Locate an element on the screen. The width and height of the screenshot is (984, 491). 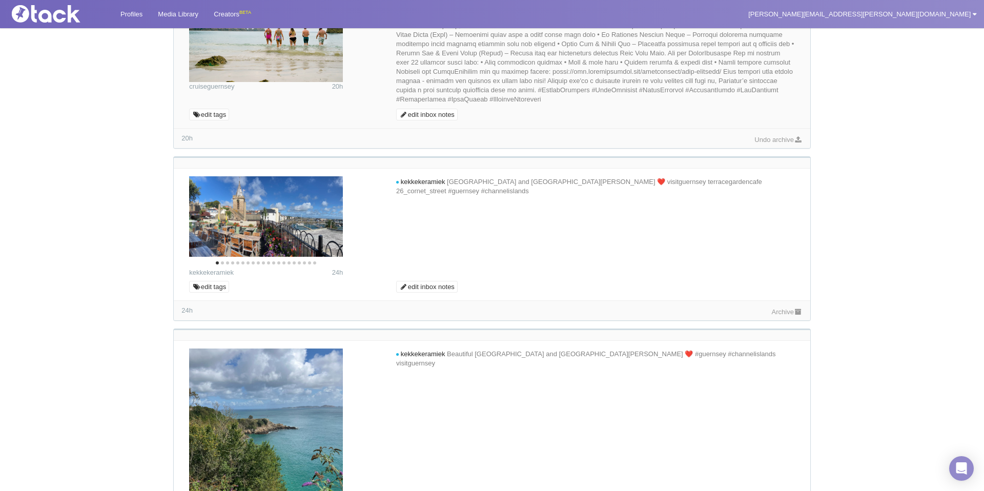
li: Page dot 18 is located at coordinates (305, 263).